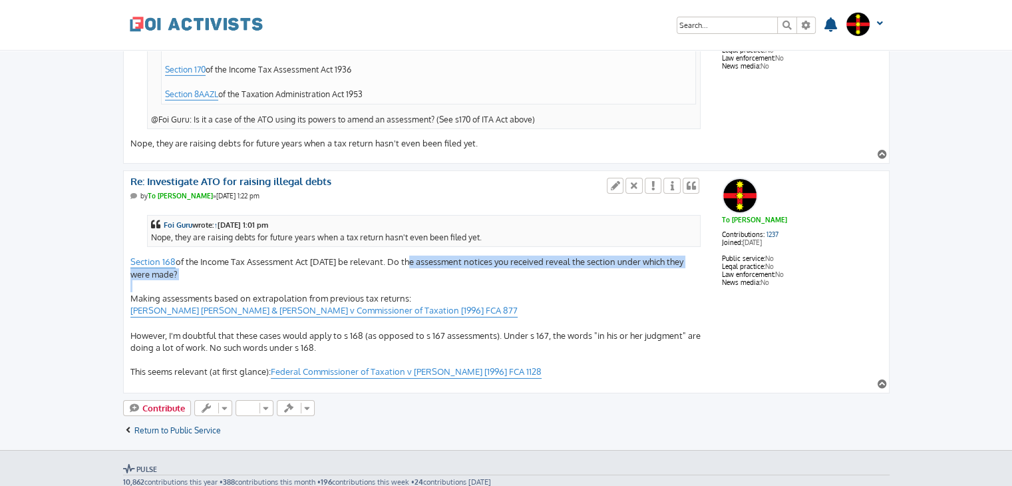  What do you see at coordinates (254, 408) in the screenshot?
I see `span: Display and sorting options` at bounding box center [254, 408].